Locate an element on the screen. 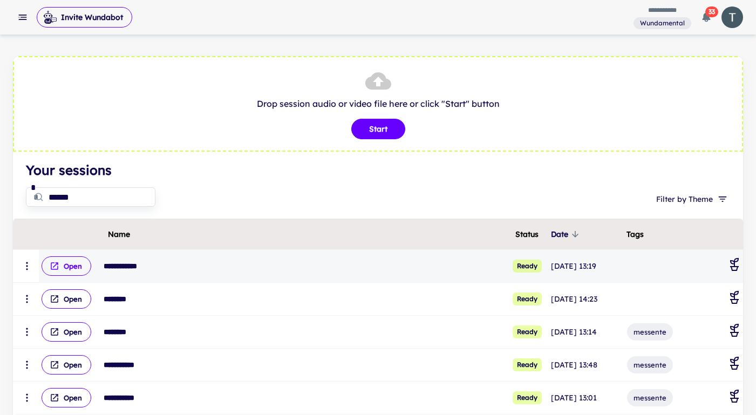 The image size is (756, 415). span: Date is located at coordinates (566, 234).